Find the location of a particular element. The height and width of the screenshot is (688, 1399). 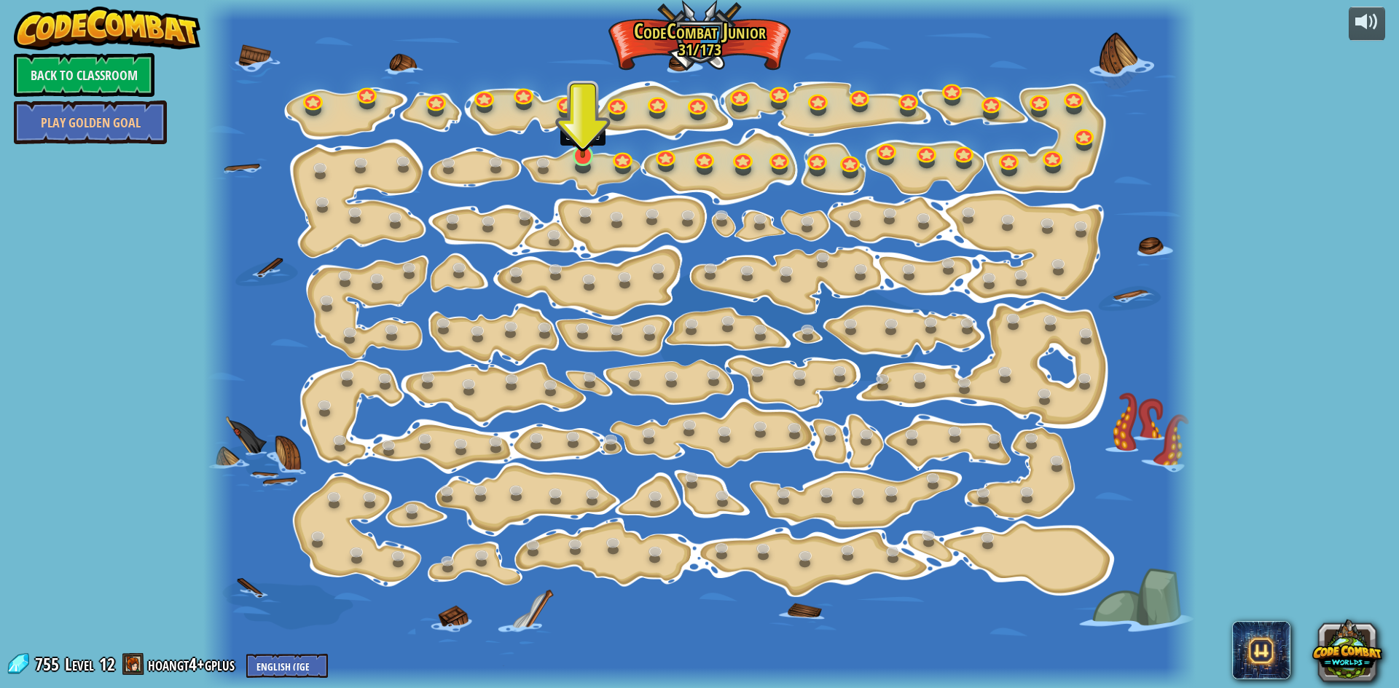

span: Level is located at coordinates (79, 664).